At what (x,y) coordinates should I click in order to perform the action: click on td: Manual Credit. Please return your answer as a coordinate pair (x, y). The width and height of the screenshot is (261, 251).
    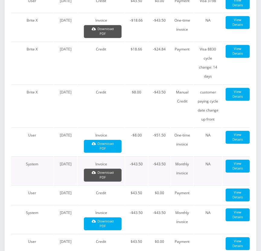
    Looking at the image, I should click on (182, 106).